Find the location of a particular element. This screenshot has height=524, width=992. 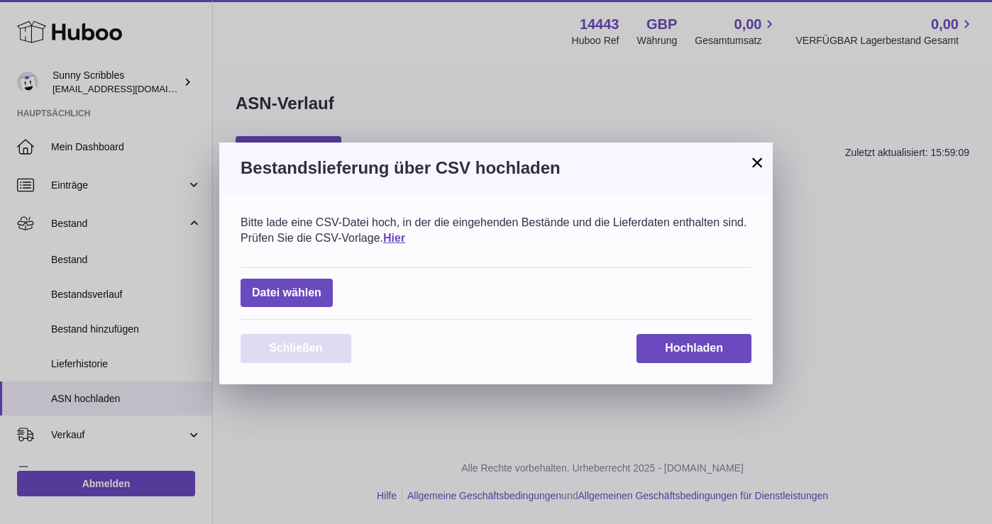

a: Hier is located at coordinates (394, 238).